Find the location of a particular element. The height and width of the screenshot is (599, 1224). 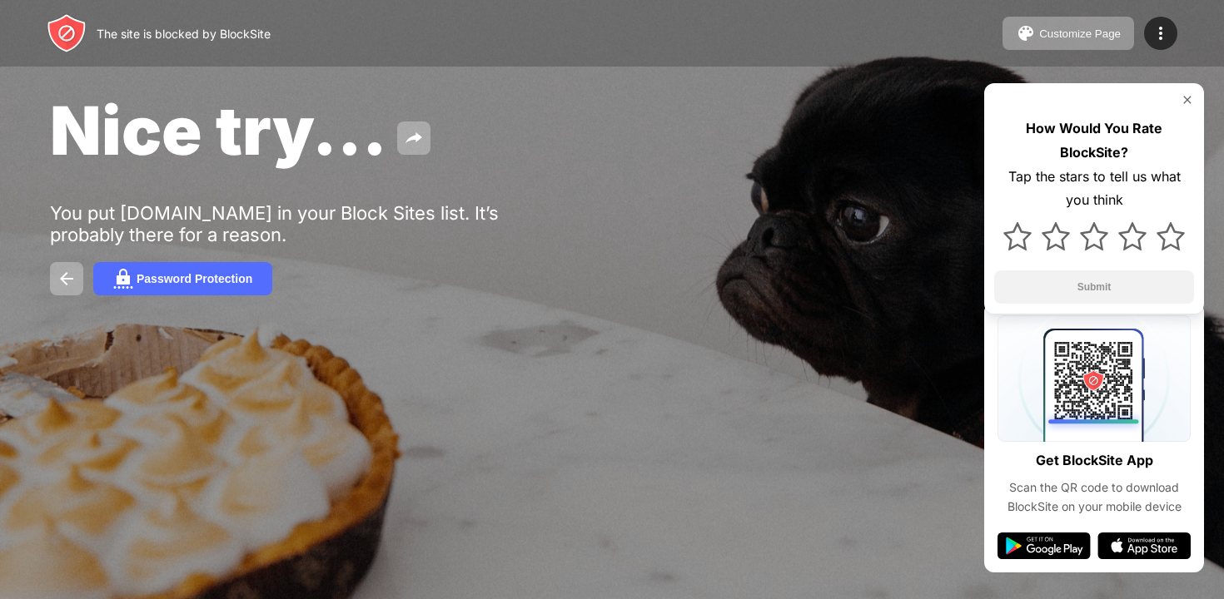

div: The site is blocked by BlockSite is located at coordinates (183, 33).